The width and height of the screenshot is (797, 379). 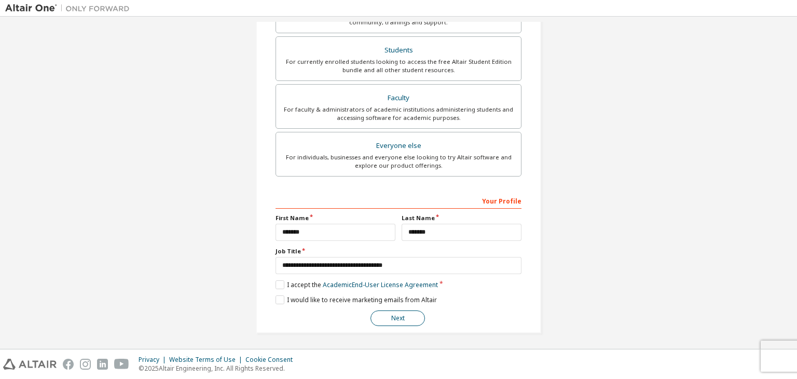 What do you see at coordinates (380, 284) in the screenshot?
I see `a: Academic End-User License Agreement` at bounding box center [380, 284].